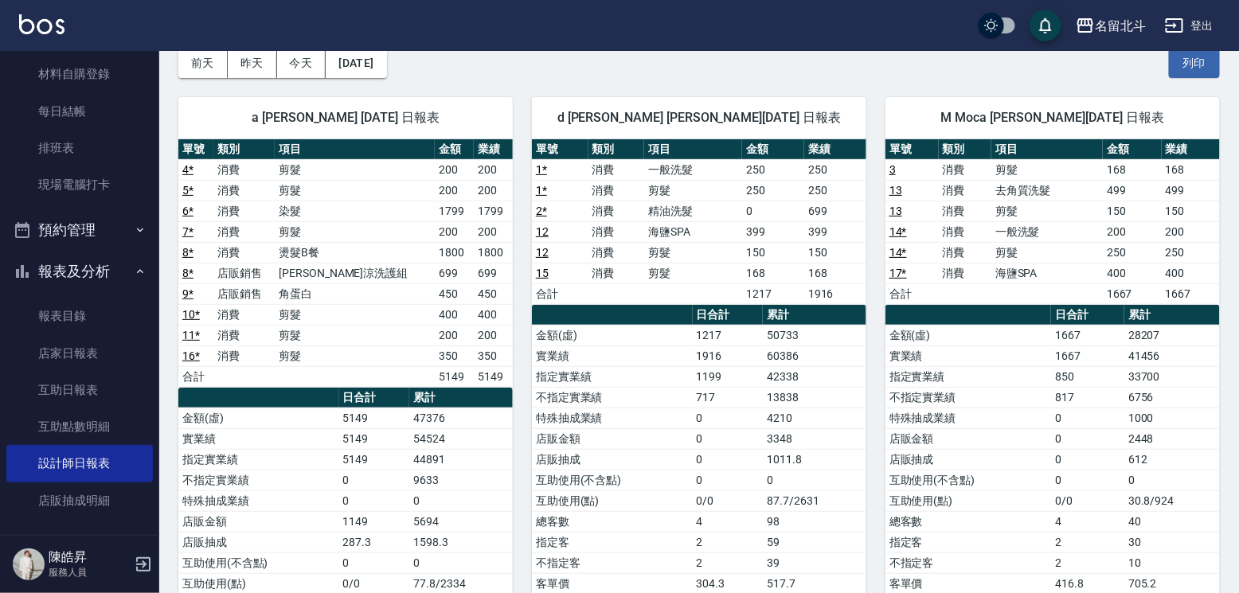  What do you see at coordinates (252, 63) in the screenshot?
I see `button: 昨天` at bounding box center [252, 63].